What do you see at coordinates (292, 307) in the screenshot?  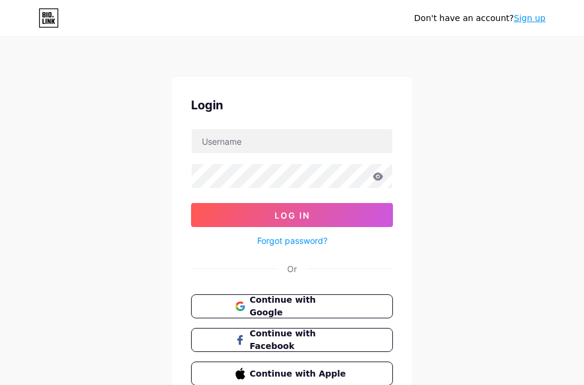 I see `button: Continue with Google` at bounding box center [292, 307].